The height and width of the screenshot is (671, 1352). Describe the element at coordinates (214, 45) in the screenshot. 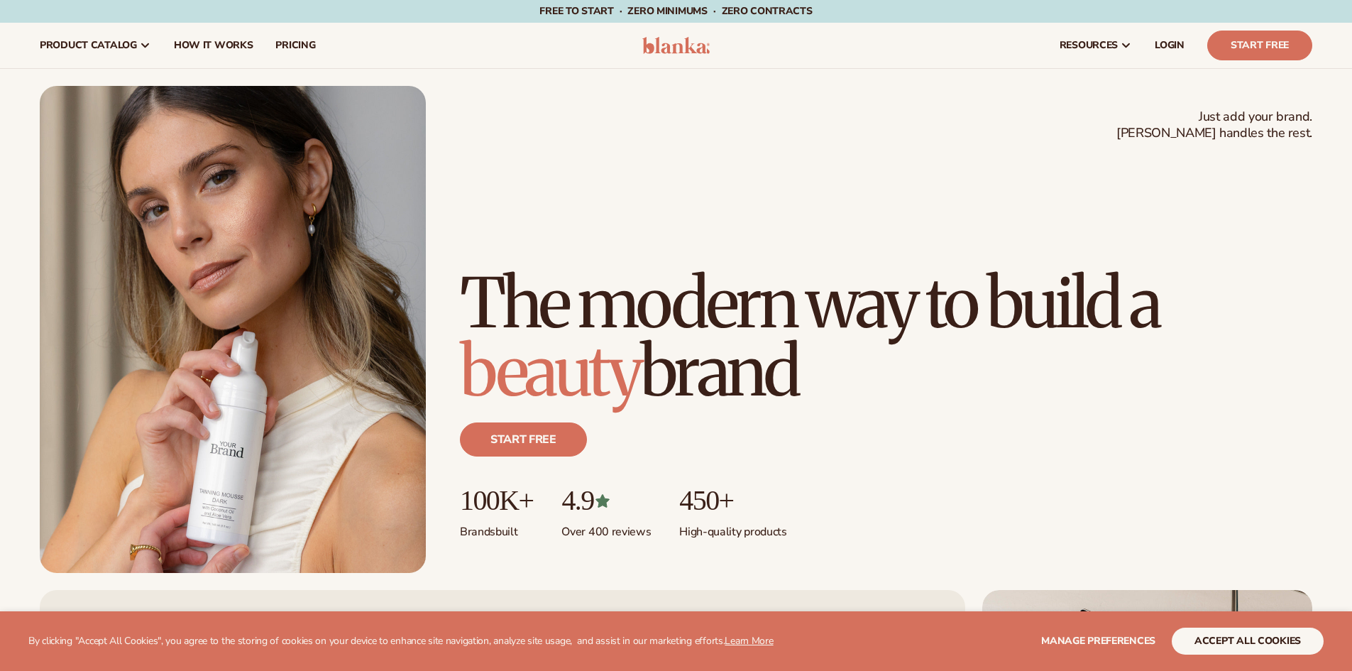

I see `span: How It Works` at that location.